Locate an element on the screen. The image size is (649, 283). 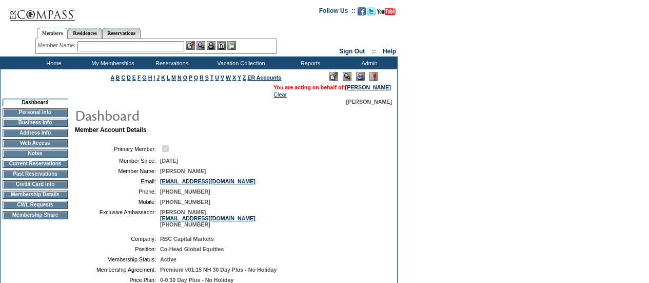
a: Clear is located at coordinates (280, 94).